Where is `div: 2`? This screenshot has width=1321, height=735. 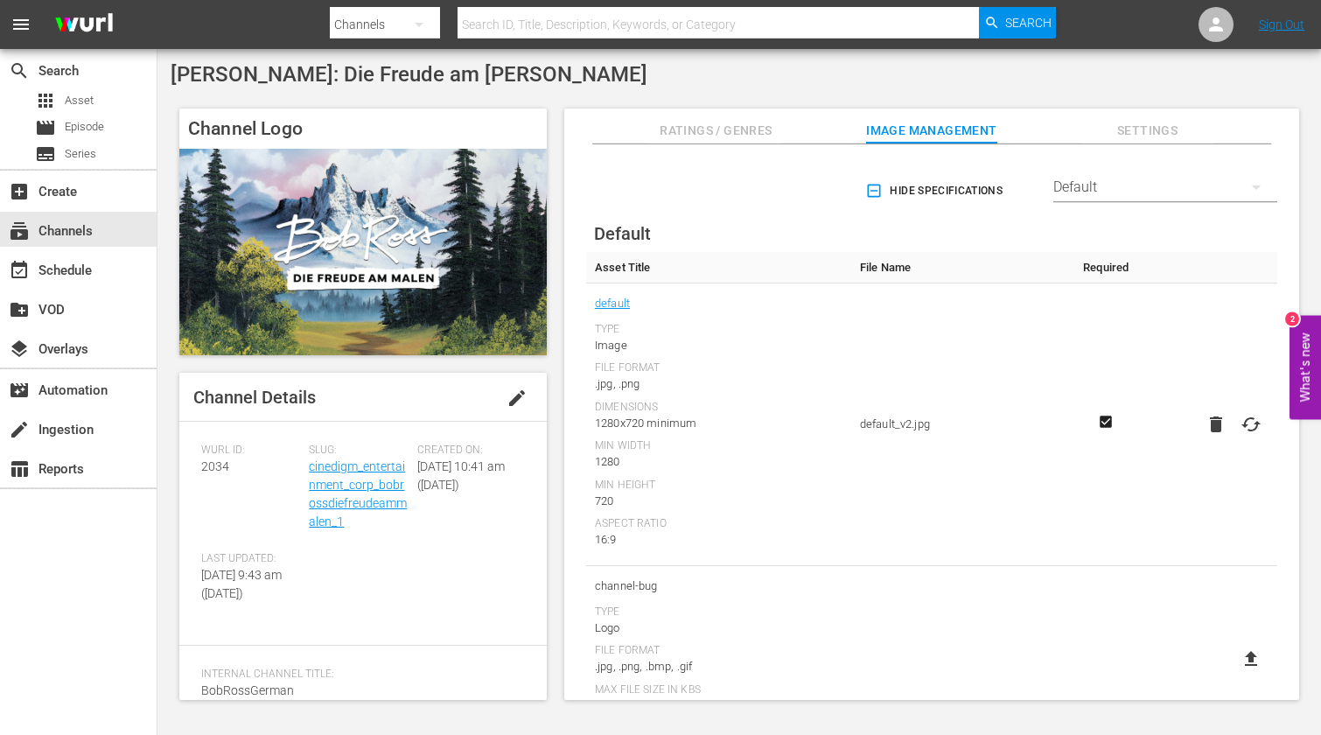
div: 2 is located at coordinates (1292, 319).